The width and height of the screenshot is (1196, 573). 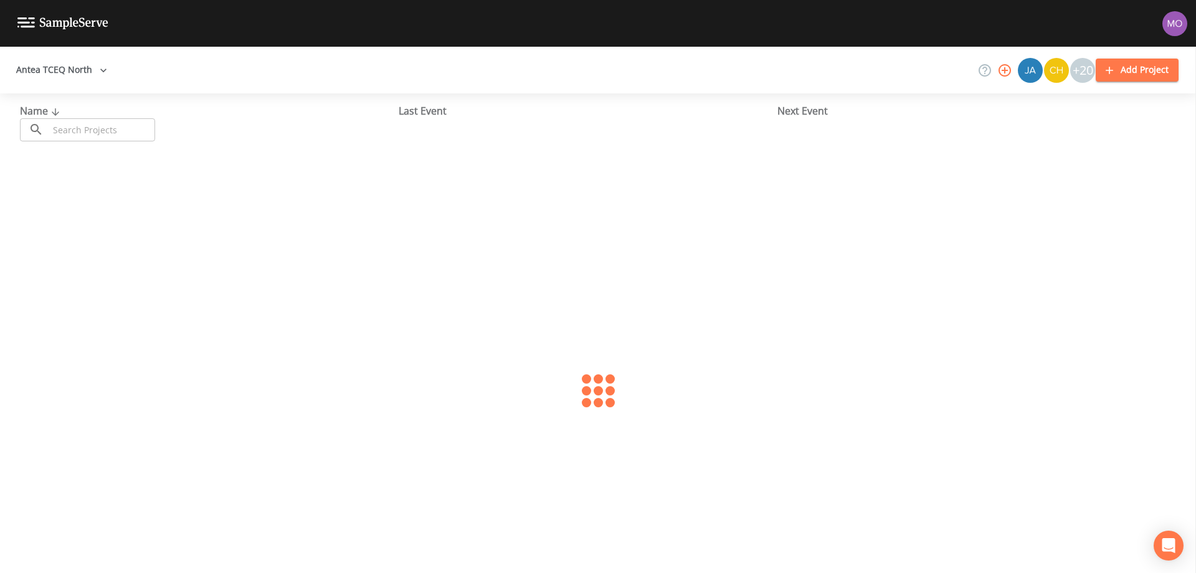 What do you see at coordinates (1169, 546) in the screenshot?
I see `div: Open Intercom Messenger` at bounding box center [1169, 546].